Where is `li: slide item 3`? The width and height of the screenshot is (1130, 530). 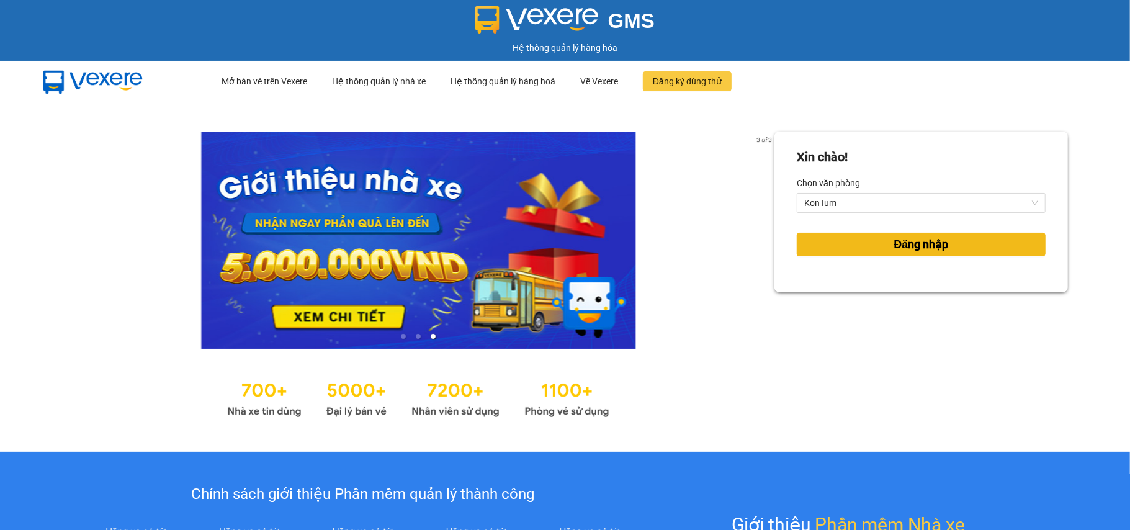 li: slide item 3 is located at coordinates (433, 336).